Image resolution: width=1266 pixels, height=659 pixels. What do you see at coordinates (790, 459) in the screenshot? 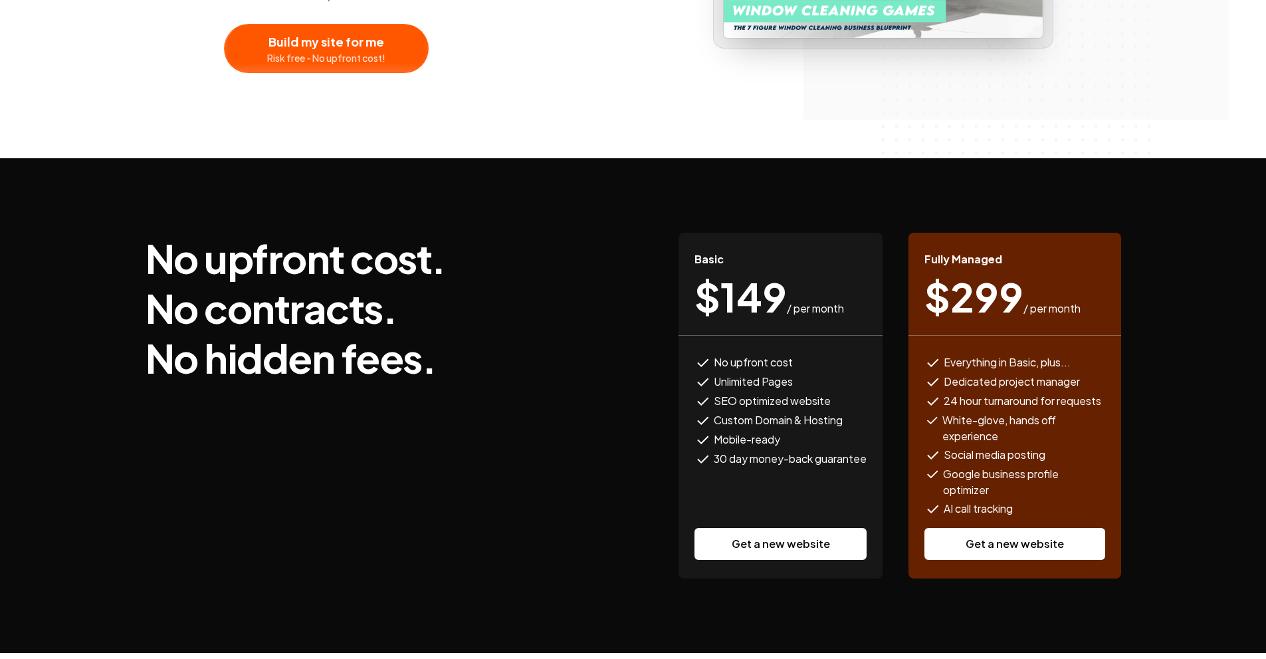
I see `span: 30 day money-back guarantee` at bounding box center [790, 459].